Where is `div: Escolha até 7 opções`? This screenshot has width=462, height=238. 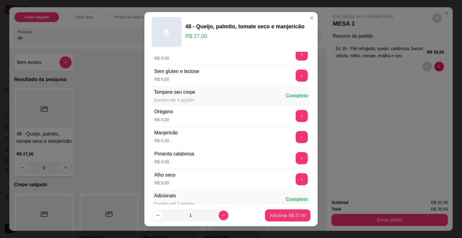
div: Escolha até 7 opções is located at coordinates (174, 203).